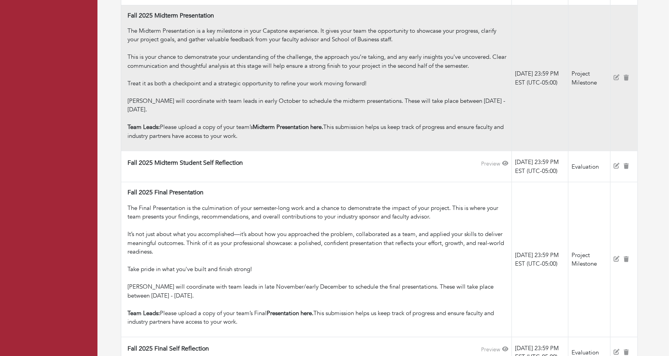  Describe the element at coordinates (168, 349) in the screenshot. I see `h4: Fall 2025 Final Self Reflection` at that location.